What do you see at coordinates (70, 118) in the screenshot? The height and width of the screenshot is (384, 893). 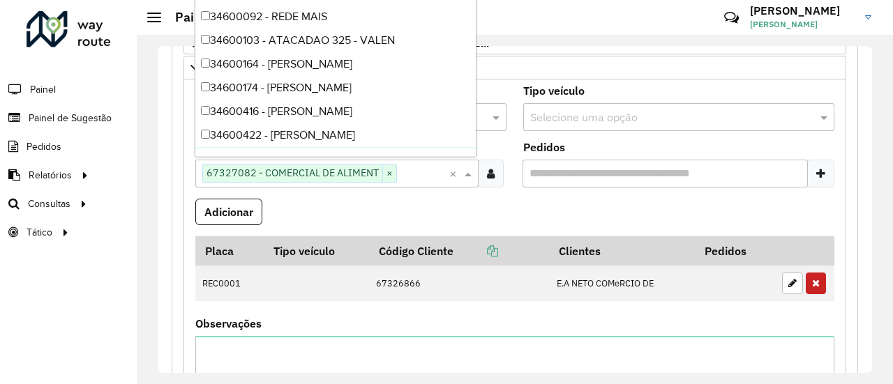 I see `span: Painel de Sugestão` at bounding box center [70, 118].